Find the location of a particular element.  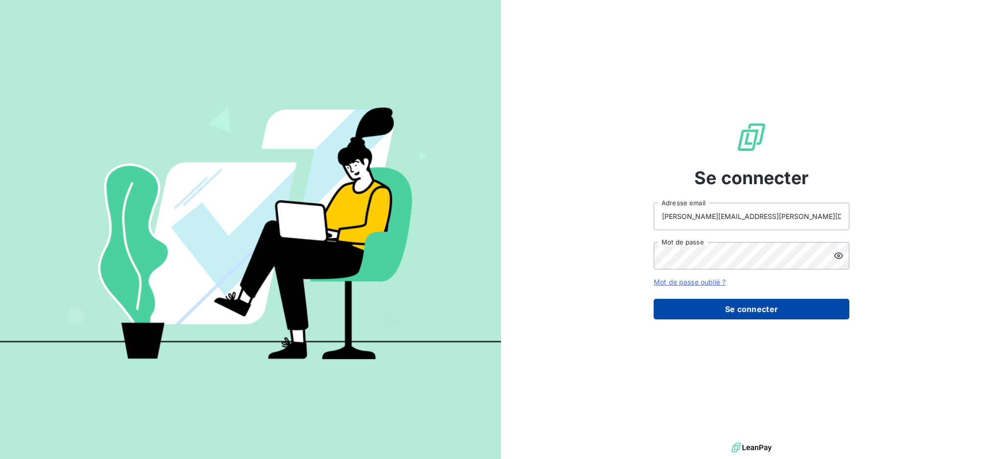

button: Se connecter is located at coordinates (752, 309).